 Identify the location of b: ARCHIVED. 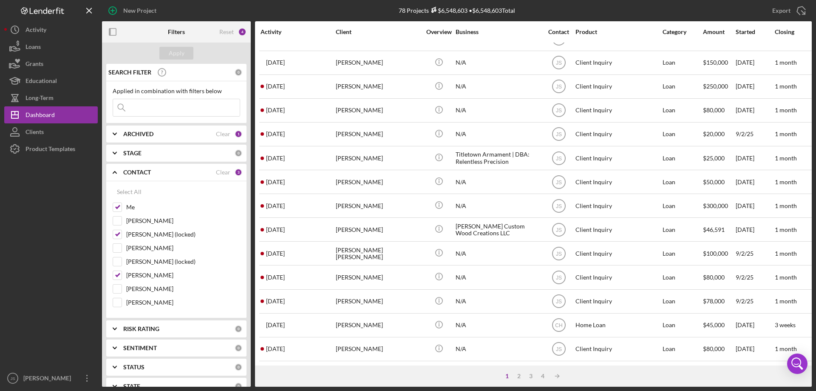
(138, 134).